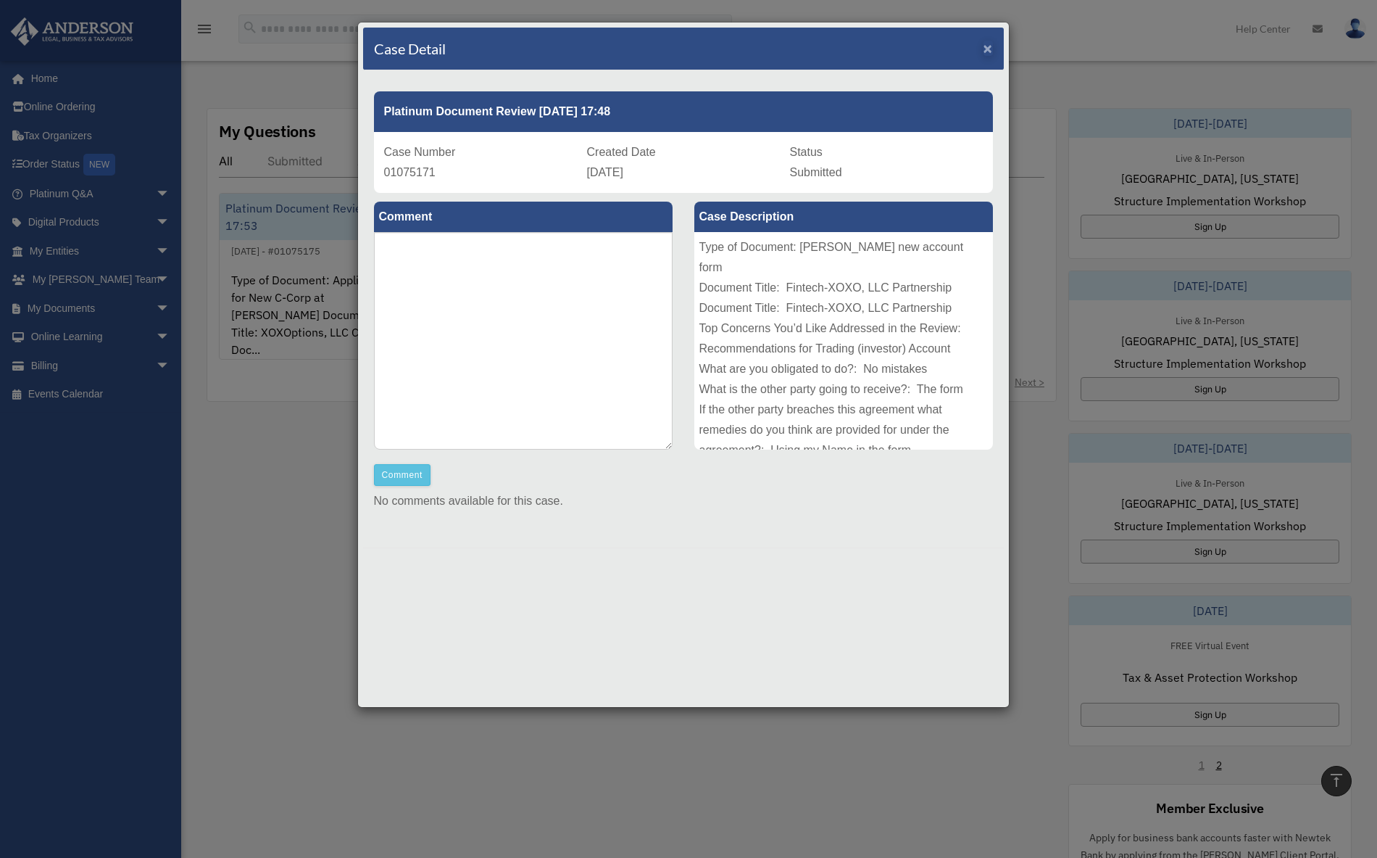  I want to click on span: 01075171, so click(410, 172).